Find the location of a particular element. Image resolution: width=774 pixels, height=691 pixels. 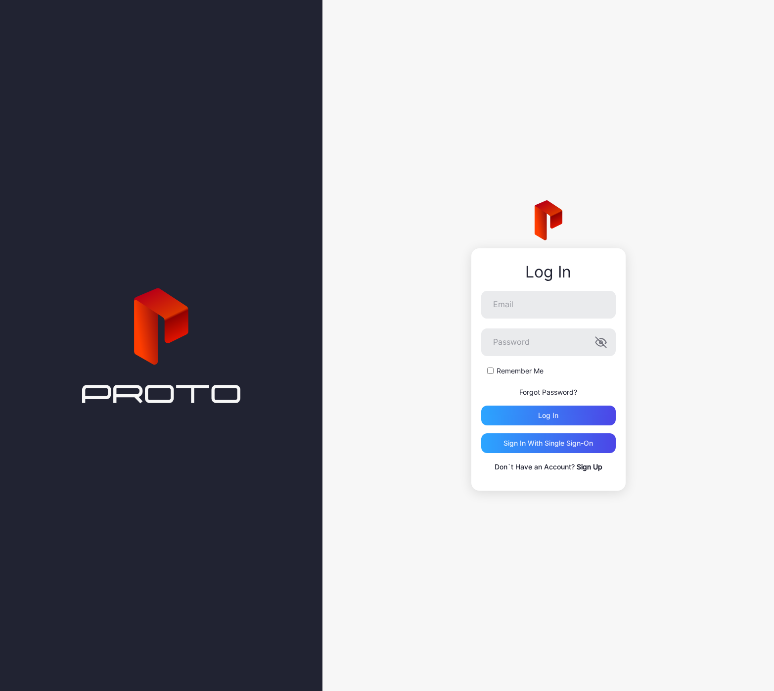

input: Email is located at coordinates (549, 305).